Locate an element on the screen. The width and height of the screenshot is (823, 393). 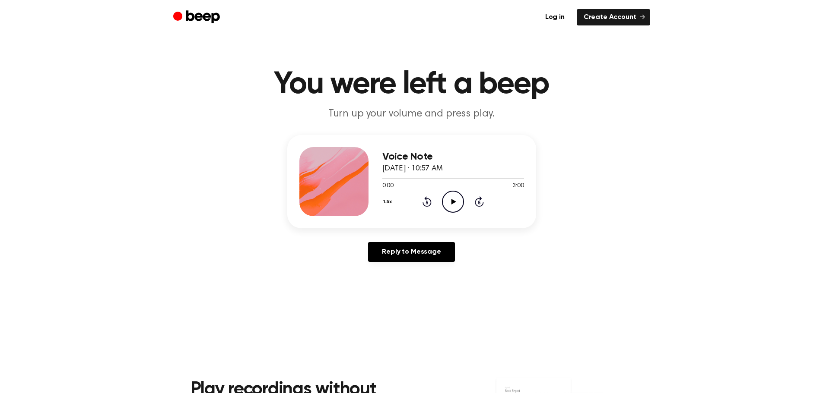
a: Beep is located at coordinates (197, 17).